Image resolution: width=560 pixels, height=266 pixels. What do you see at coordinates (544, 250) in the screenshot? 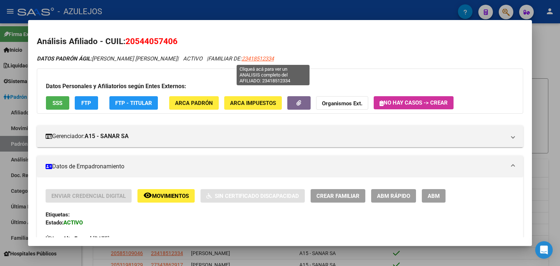
I see `div: Open Intercom Messenger` at bounding box center [544, 250].